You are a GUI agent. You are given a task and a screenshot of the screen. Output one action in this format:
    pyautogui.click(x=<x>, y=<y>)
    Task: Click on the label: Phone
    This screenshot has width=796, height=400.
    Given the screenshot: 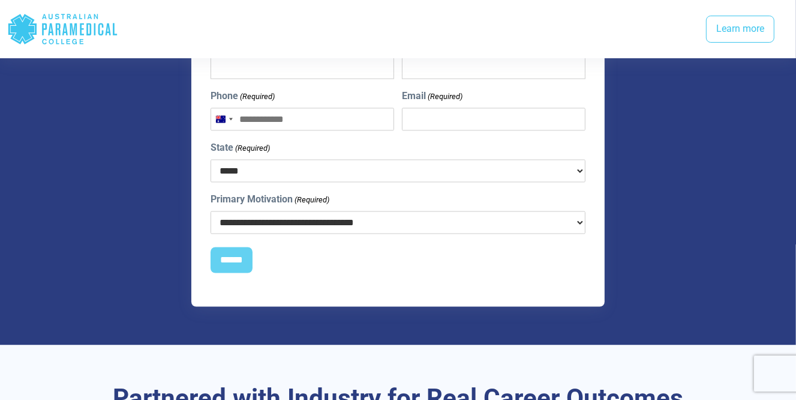 What is the action you would take?
    pyautogui.click(x=242, y=96)
    